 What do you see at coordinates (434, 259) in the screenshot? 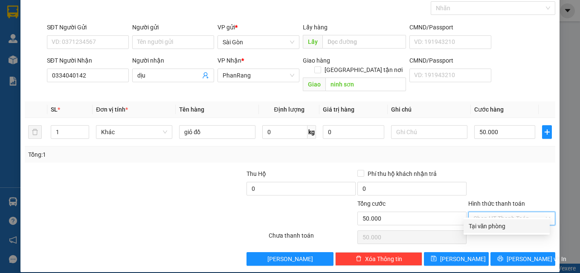
I see `span: save` at bounding box center [434, 259].